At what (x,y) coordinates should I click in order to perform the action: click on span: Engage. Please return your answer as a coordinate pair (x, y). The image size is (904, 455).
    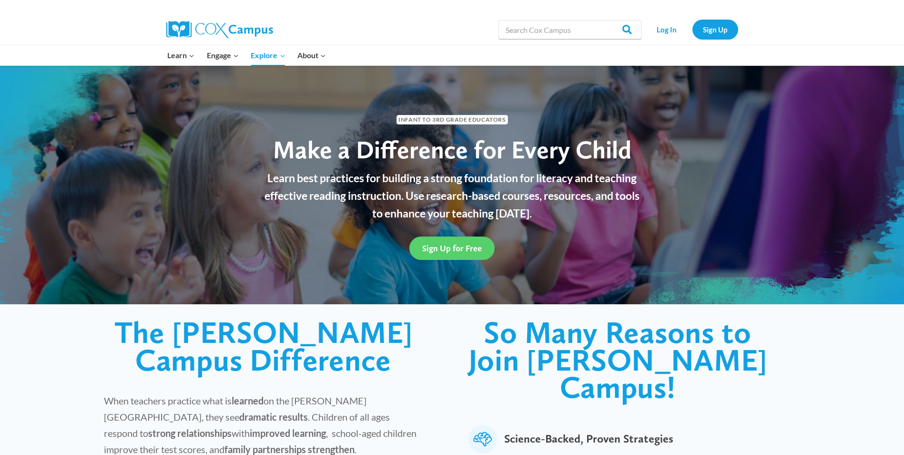
    Looking at the image, I should click on (222, 55).